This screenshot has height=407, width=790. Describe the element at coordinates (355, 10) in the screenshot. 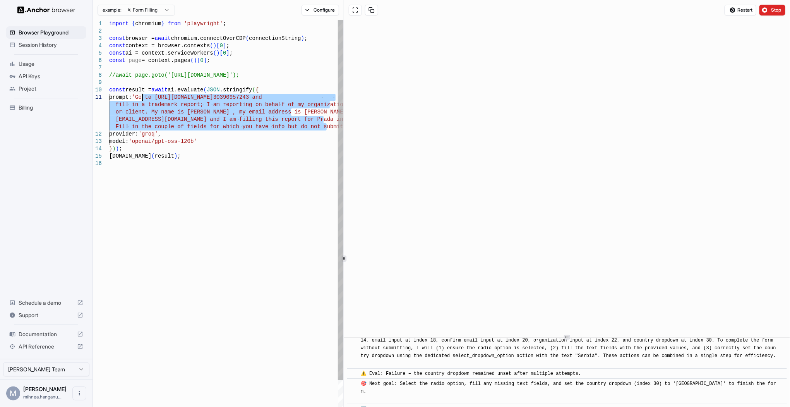

I see `button: Open in full screen` at that location.